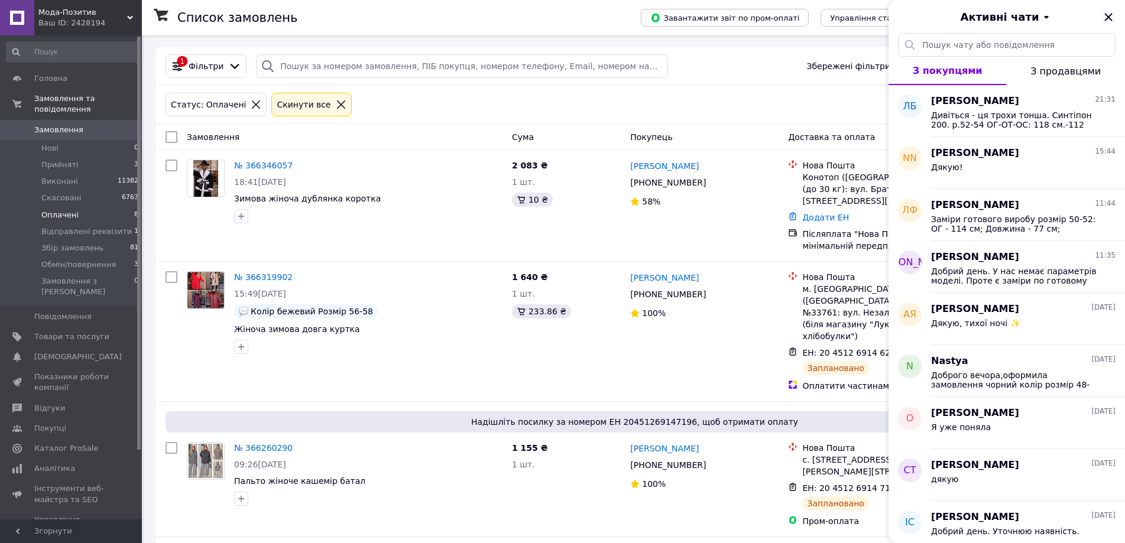 Image resolution: width=1125 pixels, height=543 pixels. I want to click on button: З покупцями, so click(947, 71).